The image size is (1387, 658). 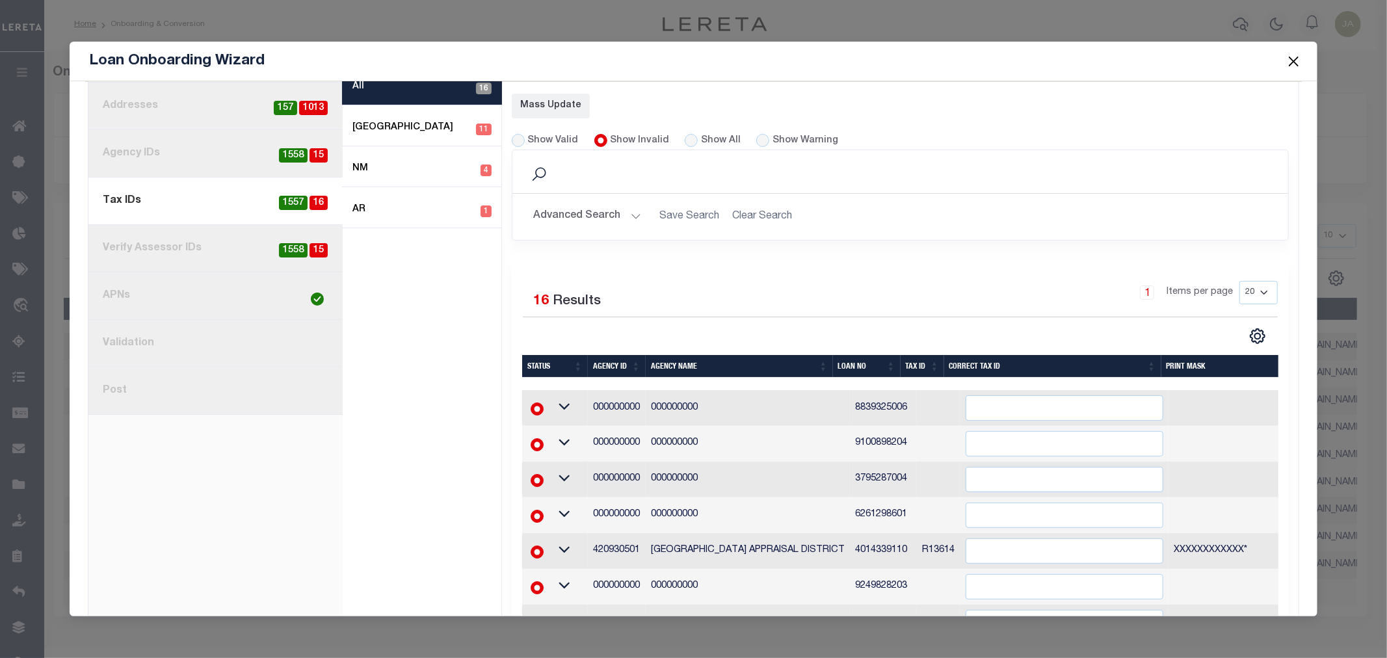 I want to click on th: Print Mask, so click(x=1262, y=366).